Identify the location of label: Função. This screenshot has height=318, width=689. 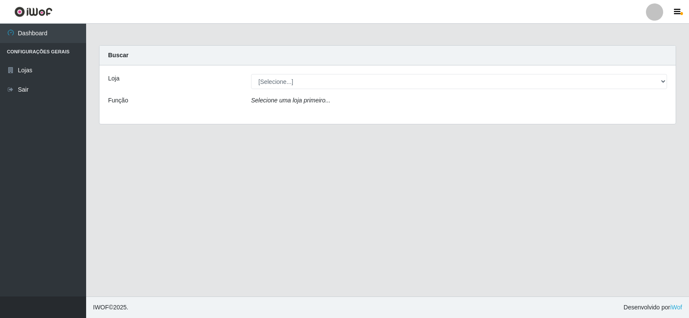
(118, 100).